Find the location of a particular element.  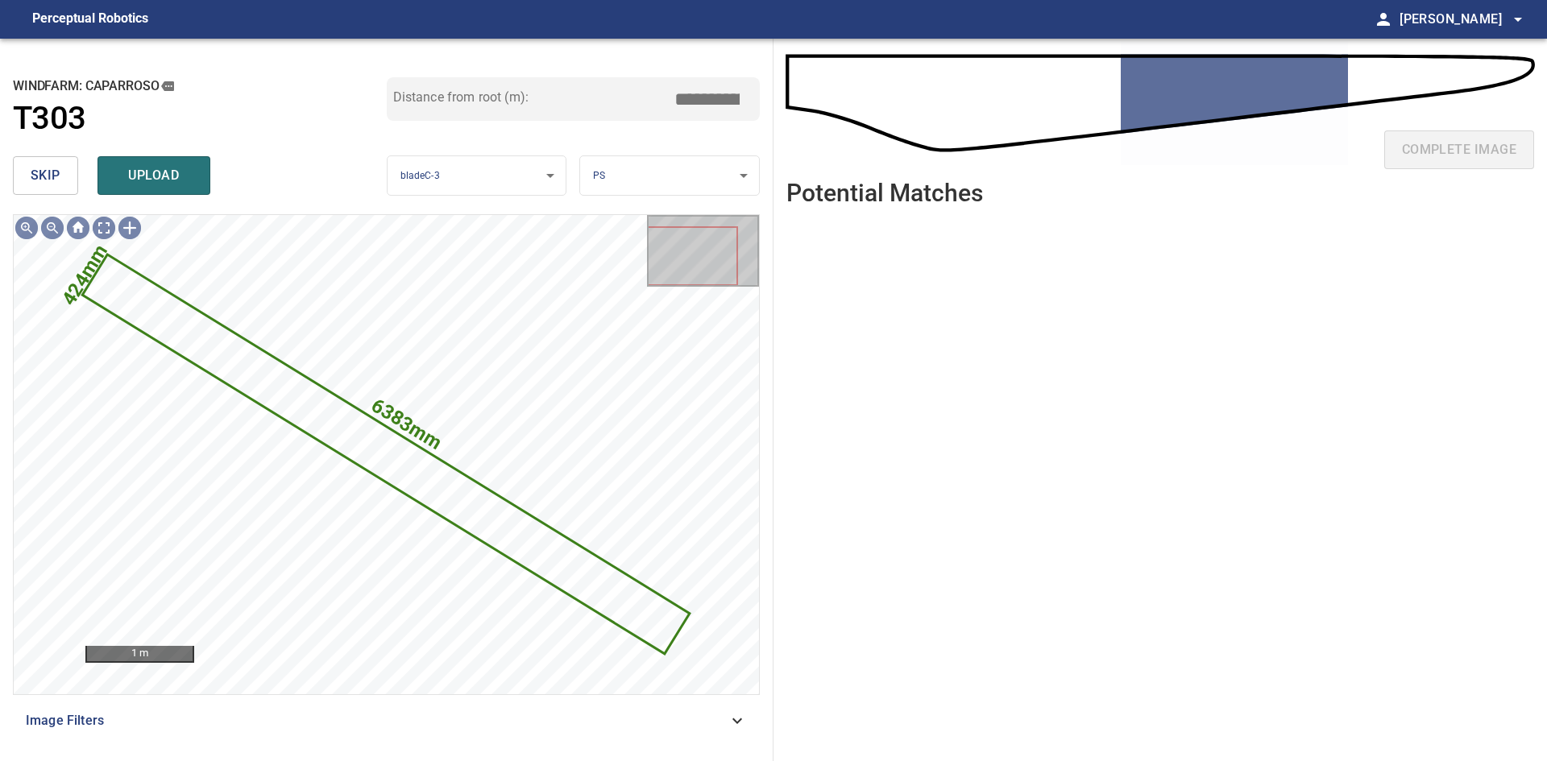

div: Zoom in is located at coordinates (27, 228).